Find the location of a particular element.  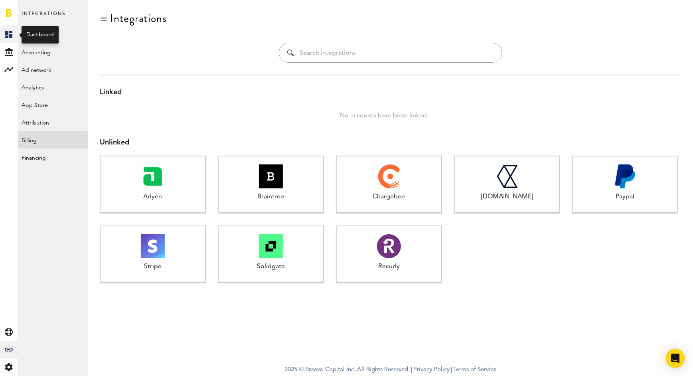

a: Attribution is located at coordinates (53, 122).